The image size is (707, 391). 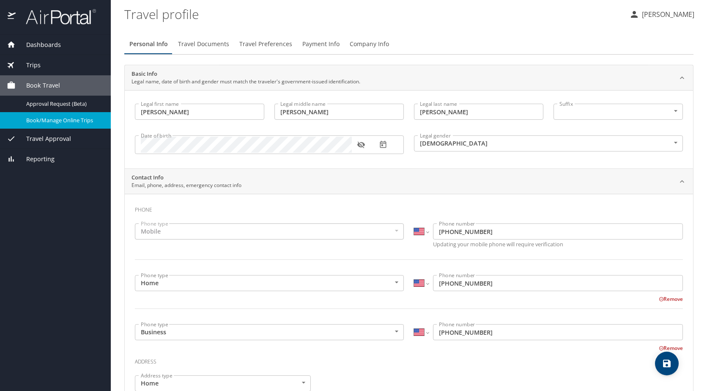 I want to click on h2: Basic Info, so click(x=246, y=74).